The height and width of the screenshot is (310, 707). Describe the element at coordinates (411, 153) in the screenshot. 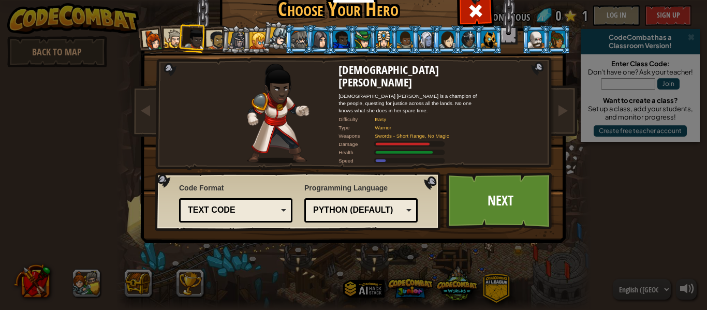

I see `div: Gains 140% of listed Warrior armor health.` at that location.